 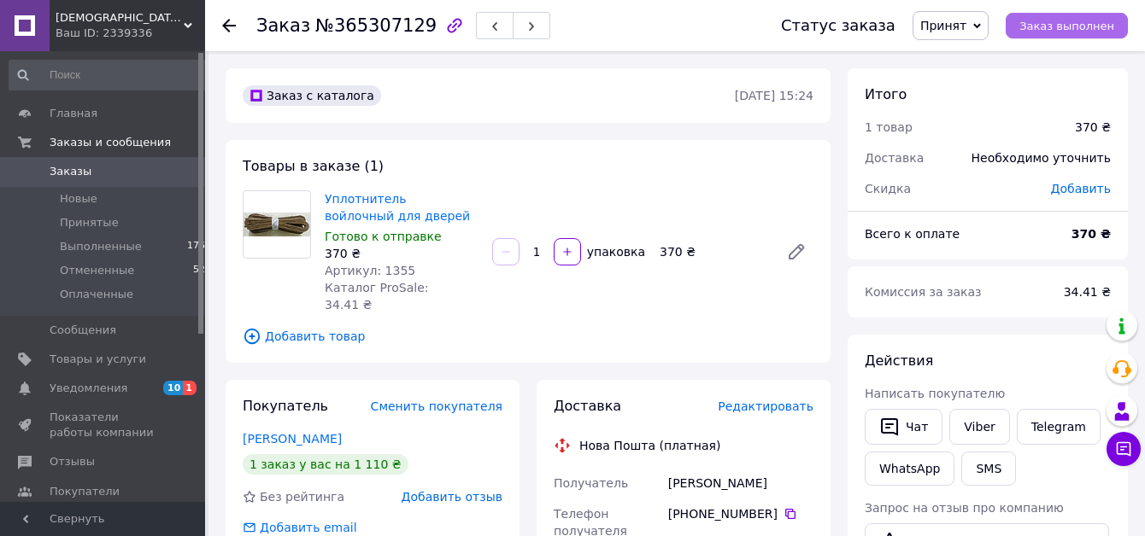 I want to click on span: 17694, so click(x=202, y=247).